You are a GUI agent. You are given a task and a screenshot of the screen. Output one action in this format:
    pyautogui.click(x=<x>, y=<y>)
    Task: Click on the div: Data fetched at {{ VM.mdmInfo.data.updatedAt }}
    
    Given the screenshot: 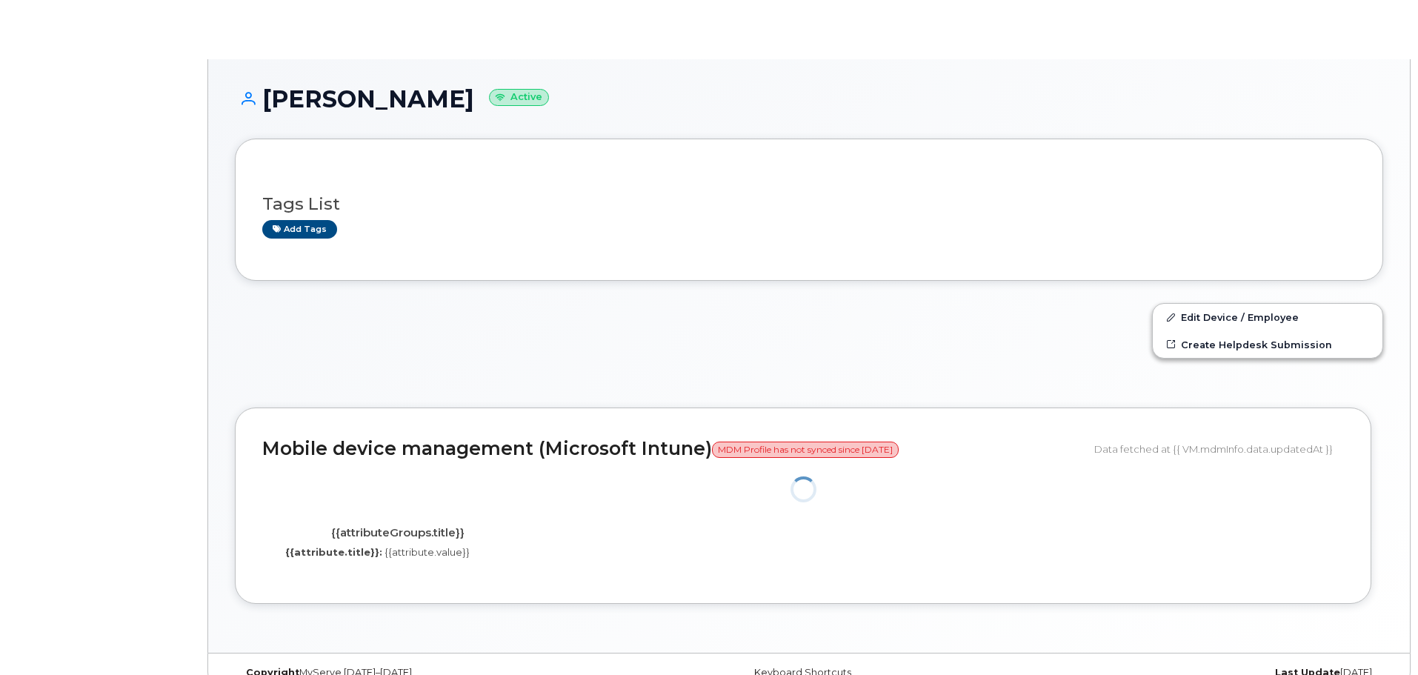 What is the action you would take?
    pyautogui.click(x=1219, y=449)
    